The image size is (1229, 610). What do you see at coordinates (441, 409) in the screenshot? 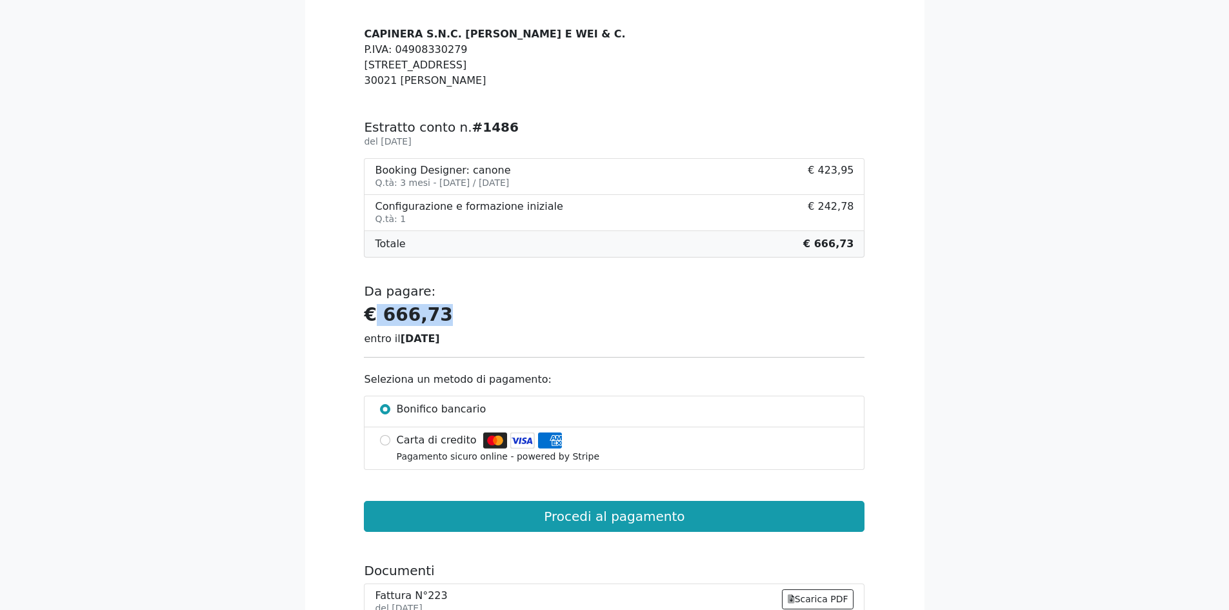
I see `span: Bonifico bancario` at bounding box center [441, 409].